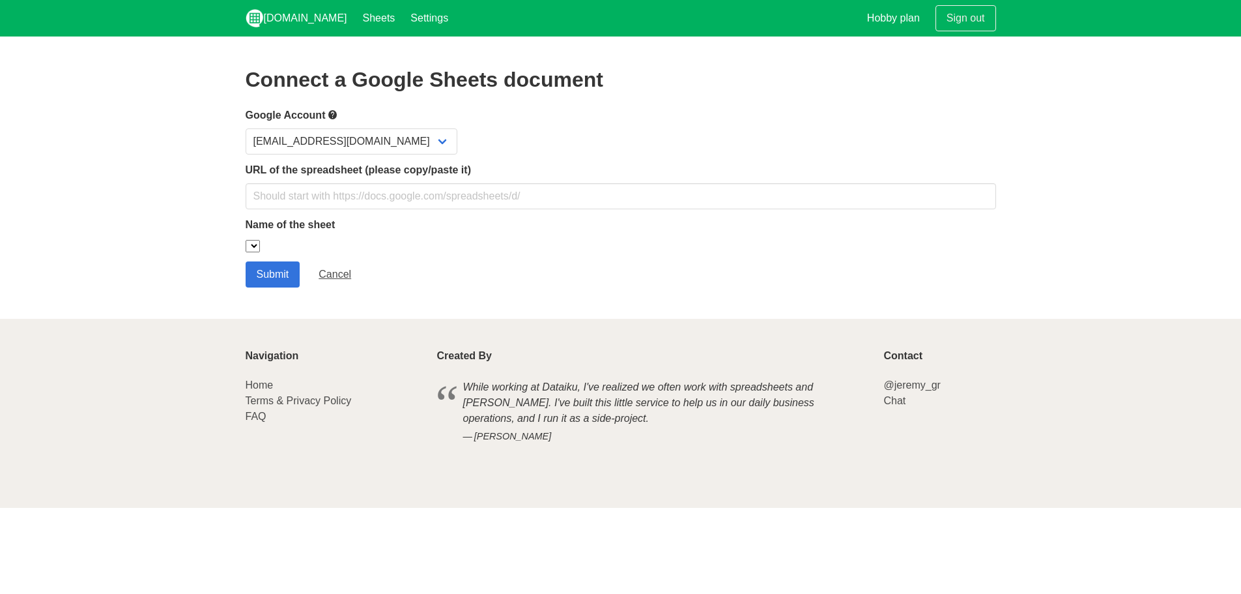  I want to click on p: Created By, so click(653, 356).